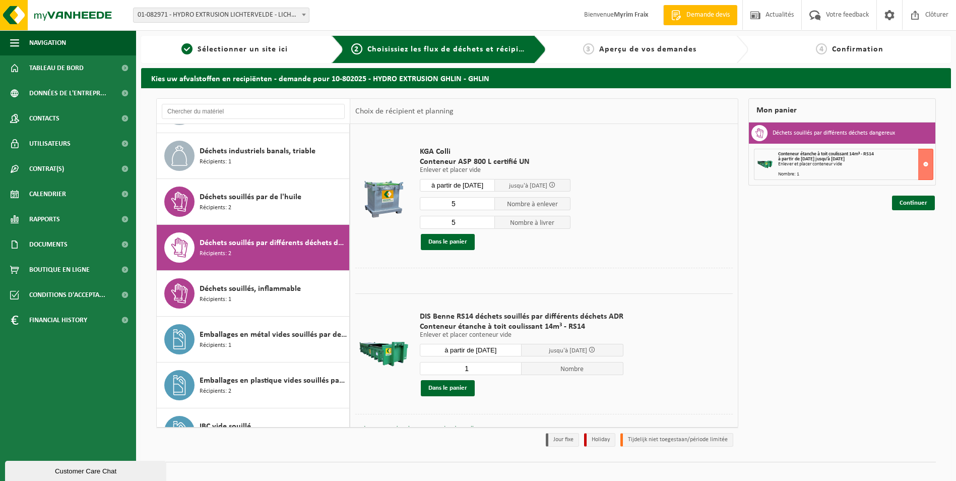 This screenshot has height=481, width=956. What do you see at coordinates (913, 203) in the screenshot?
I see `a: Continuer` at bounding box center [913, 203].